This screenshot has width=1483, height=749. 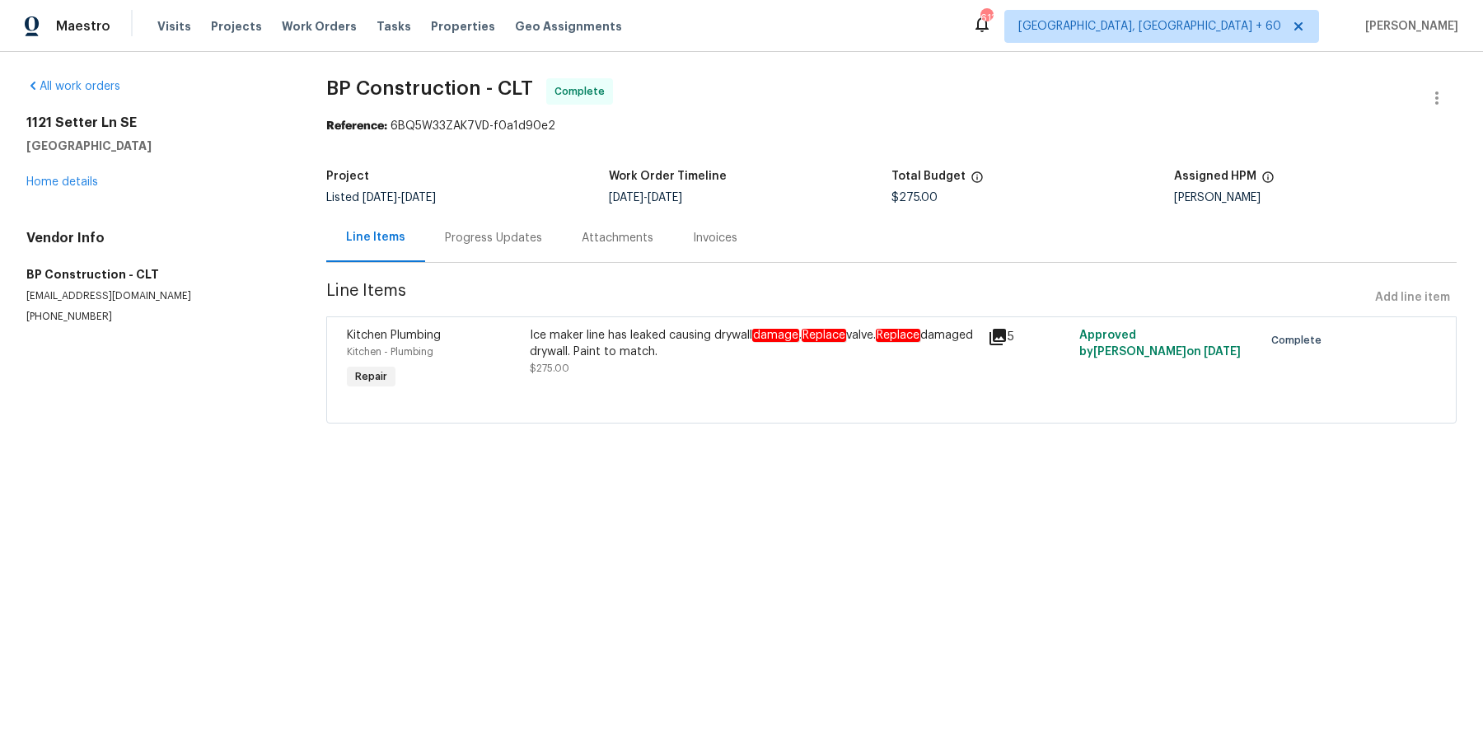 I want to click on span: Repair, so click(x=371, y=377).